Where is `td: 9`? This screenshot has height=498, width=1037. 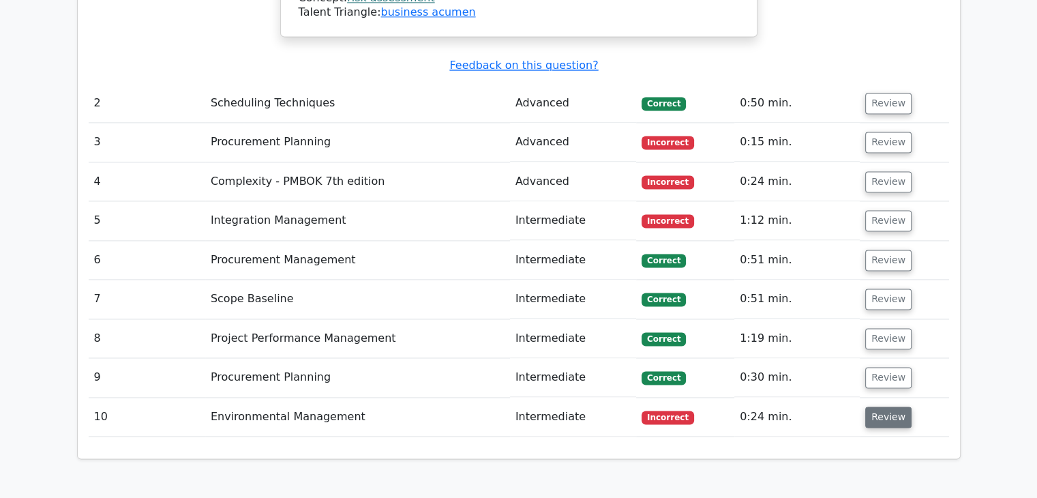 td: 9 is located at coordinates (147, 377).